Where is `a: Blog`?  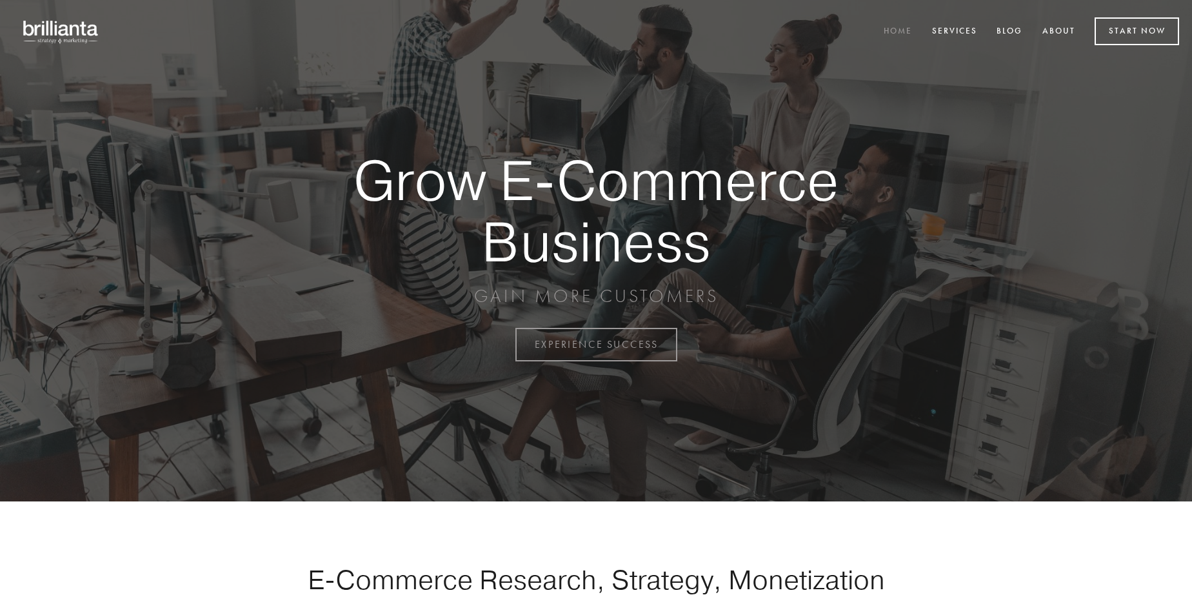
a: Blog is located at coordinates (1009, 32).